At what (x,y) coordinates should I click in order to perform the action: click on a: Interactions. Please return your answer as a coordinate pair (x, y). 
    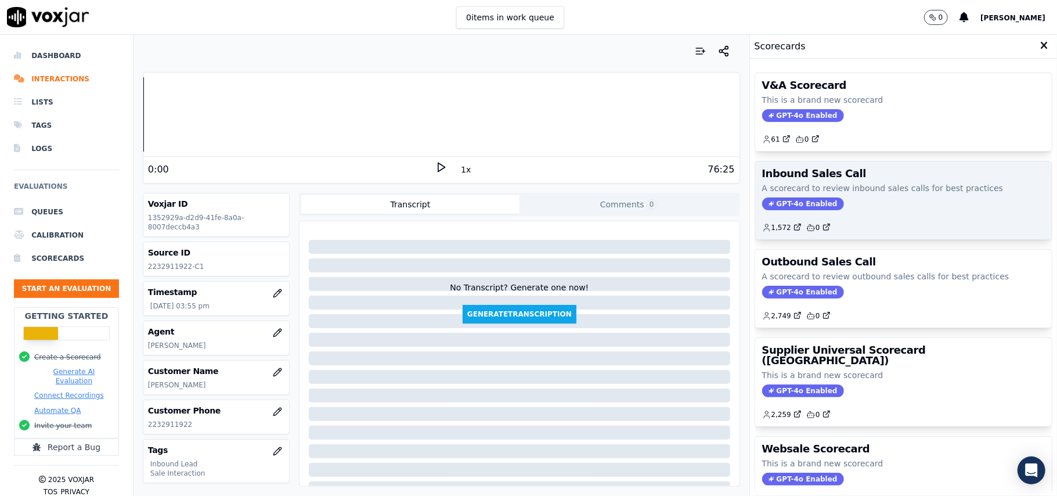
    Looking at the image, I should click on (66, 79).